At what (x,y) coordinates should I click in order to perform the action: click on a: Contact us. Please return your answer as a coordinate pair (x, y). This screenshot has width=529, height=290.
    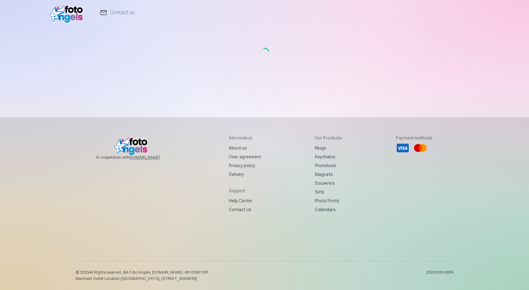
    Looking at the image, I should click on (245, 210).